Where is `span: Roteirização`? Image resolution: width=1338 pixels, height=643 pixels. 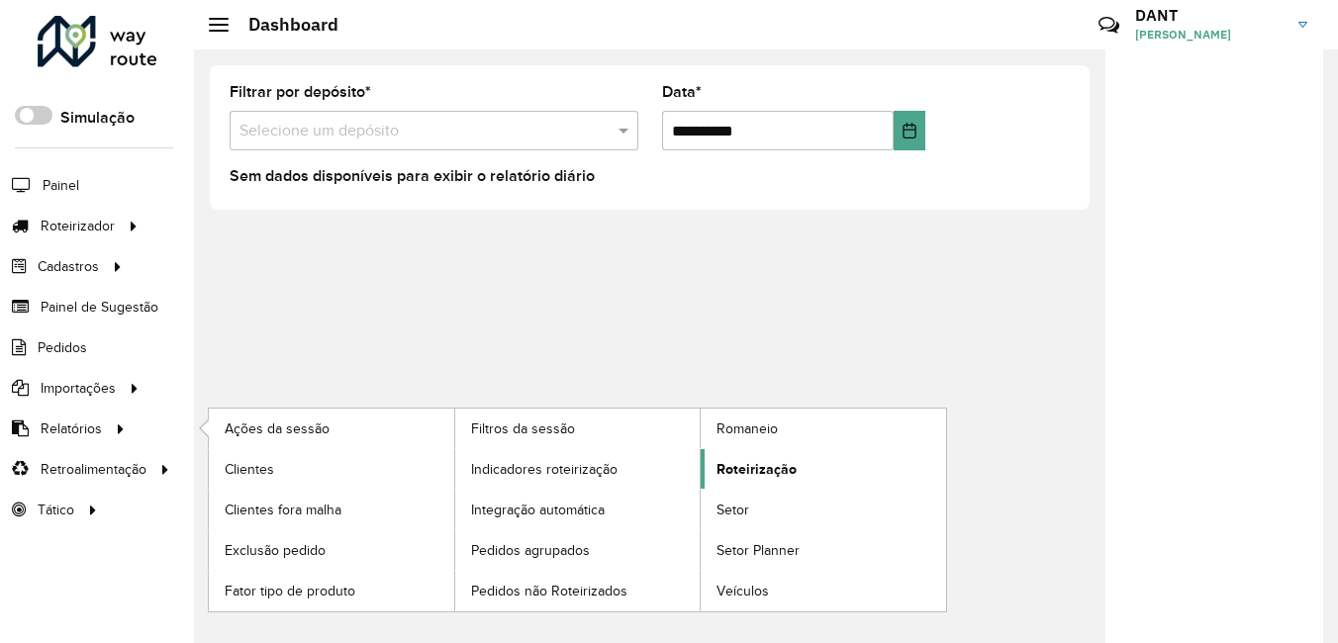
span: Roteirização is located at coordinates (756, 469).